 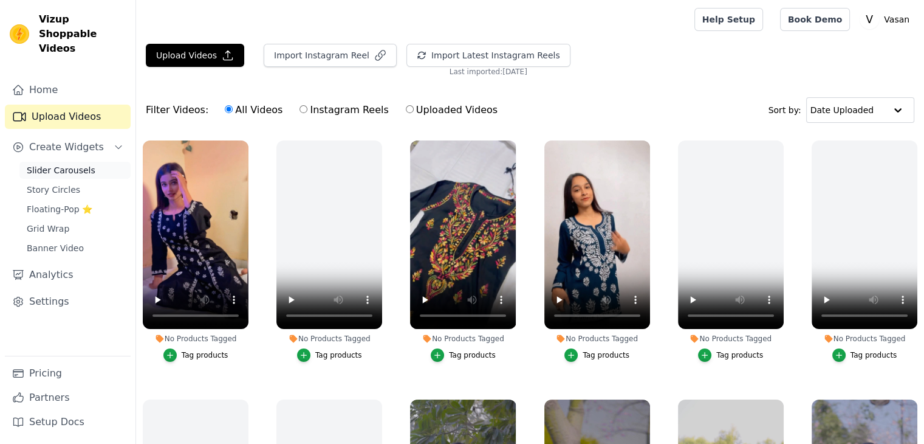 I want to click on div: Sort by:, so click(x=842, y=110).